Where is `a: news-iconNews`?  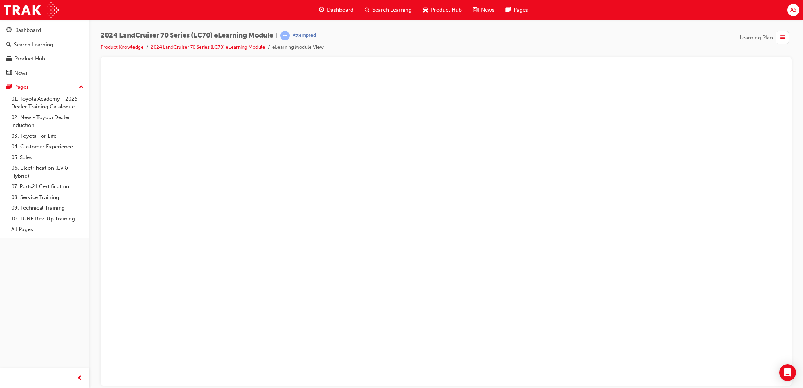 a: news-iconNews is located at coordinates (484, 10).